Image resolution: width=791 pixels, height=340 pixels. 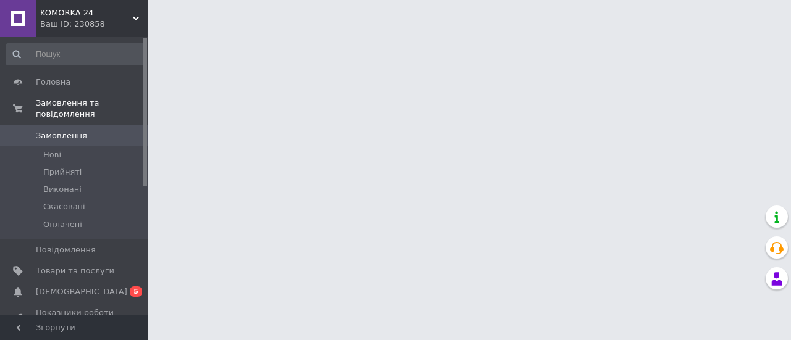 What do you see at coordinates (76, 54) in the screenshot?
I see `input: Пошук` at bounding box center [76, 54].